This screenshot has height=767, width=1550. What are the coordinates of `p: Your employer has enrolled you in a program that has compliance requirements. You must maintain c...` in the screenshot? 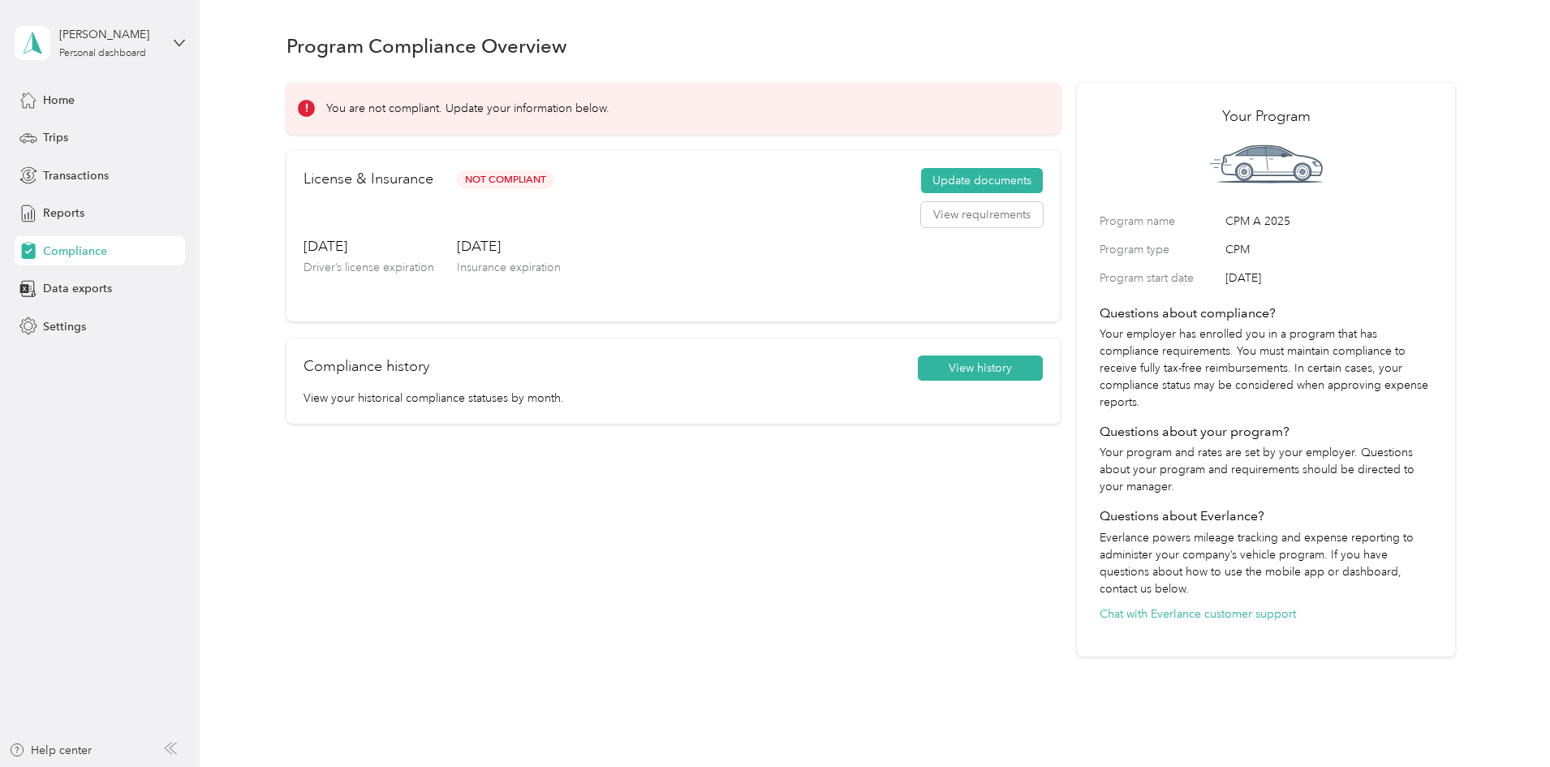 It's located at (1266, 368).